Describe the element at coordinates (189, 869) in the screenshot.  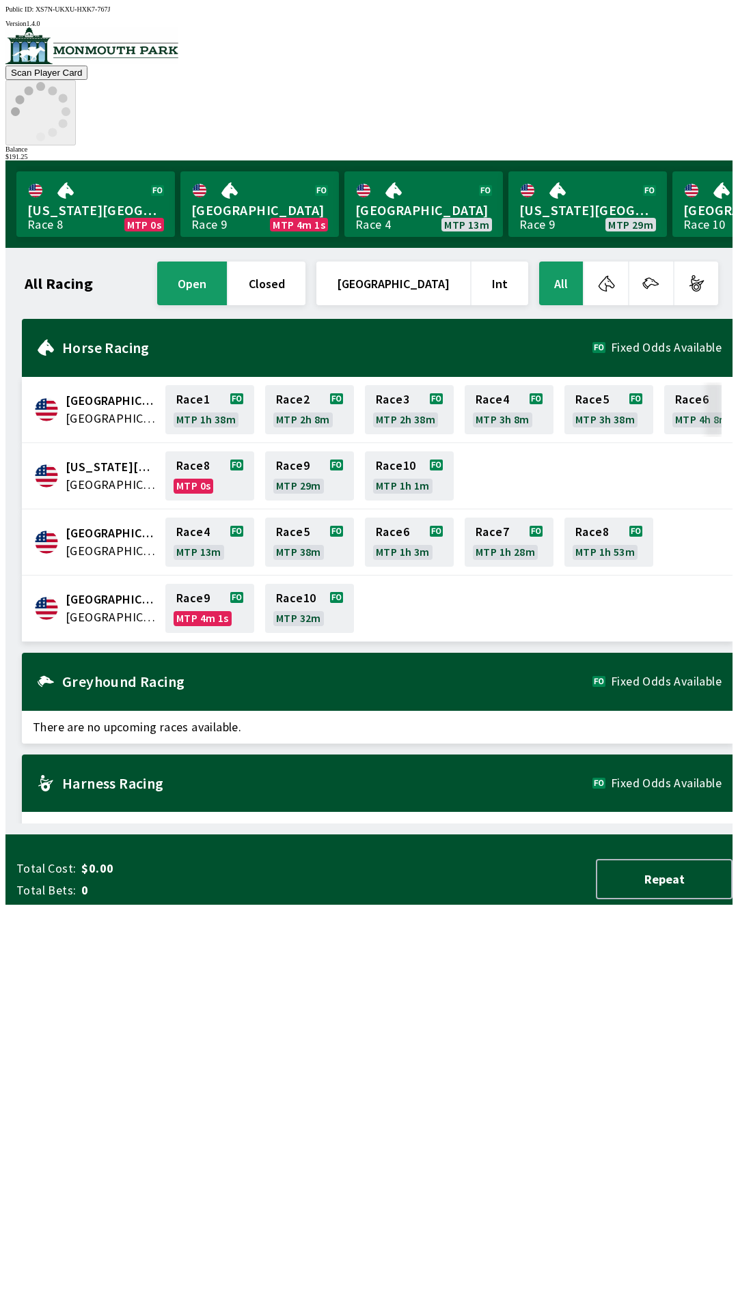
I see `span: $0.00` at that location.